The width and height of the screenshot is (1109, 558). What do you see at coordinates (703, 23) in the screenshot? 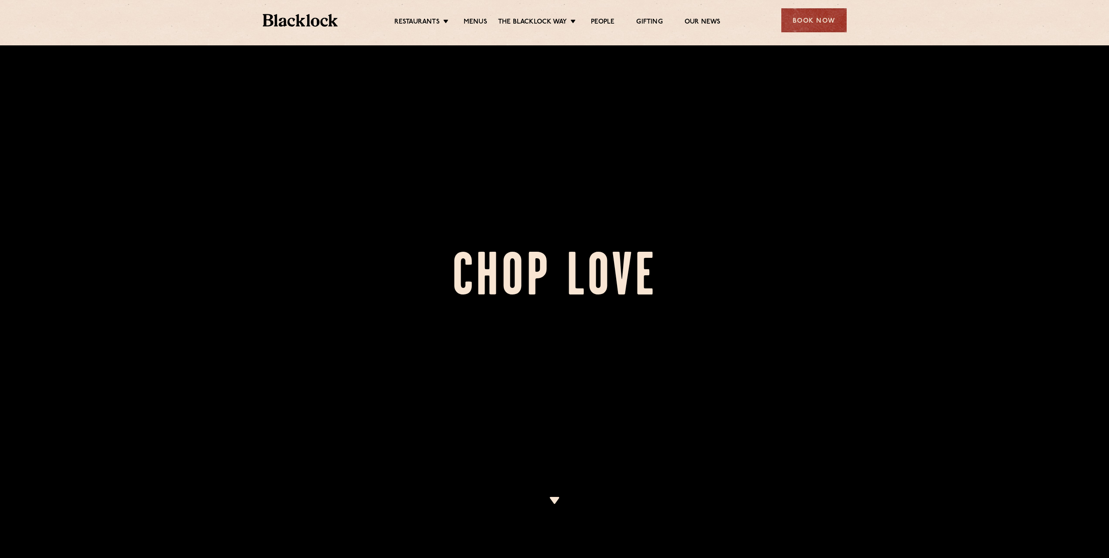
I see `a: Our News` at bounding box center [703, 23].